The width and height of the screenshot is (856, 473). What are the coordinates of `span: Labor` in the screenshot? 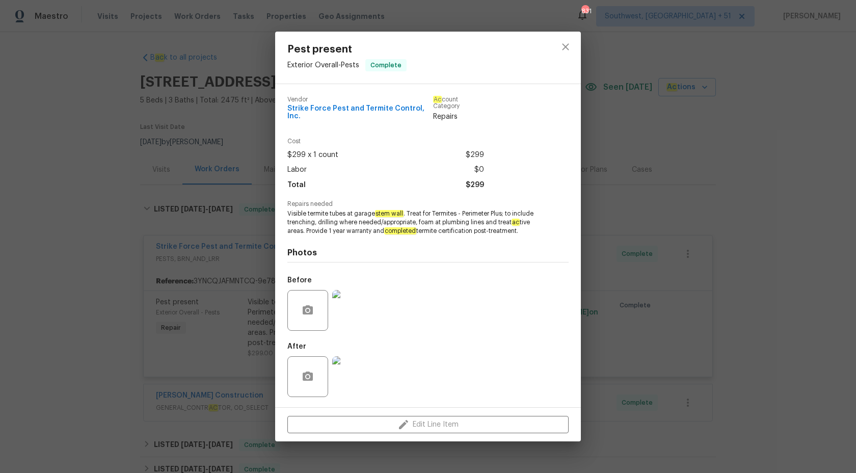 It's located at (297, 170).